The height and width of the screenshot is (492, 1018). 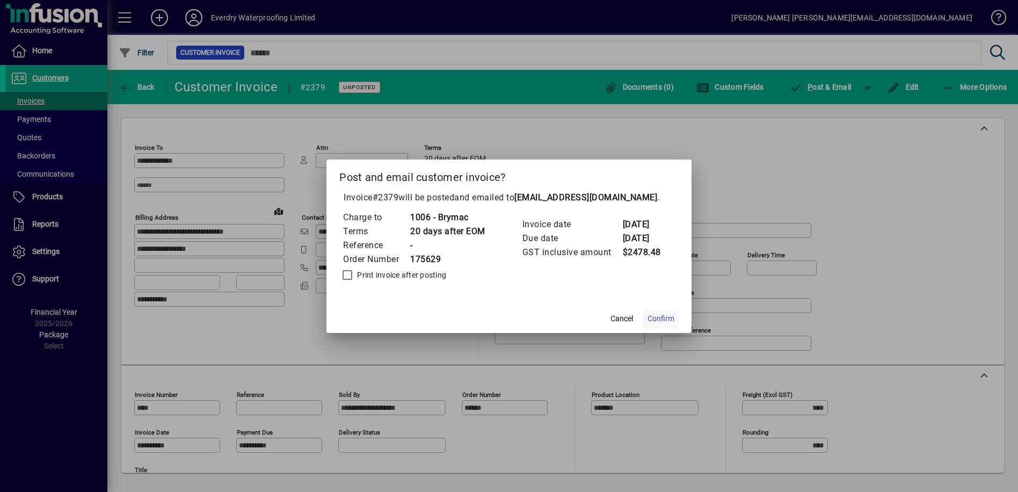 What do you see at coordinates (509, 175) in the screenshot?
I see `h2: Post and email customer invoice?` at bounding box center [509, 175].